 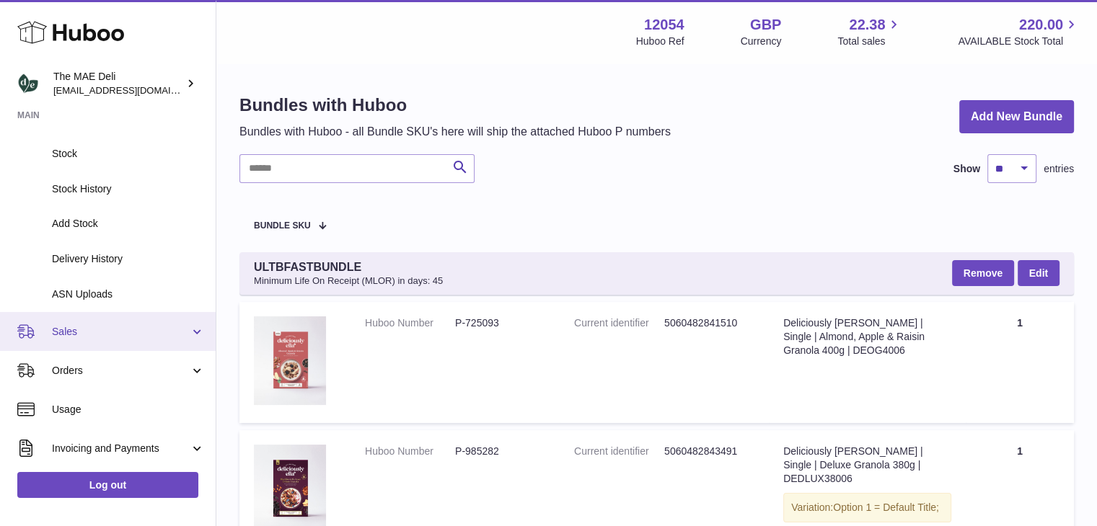 I want to click on a: 220.00 AVAILABLE Stock Total, so click(x=1018, y=32).